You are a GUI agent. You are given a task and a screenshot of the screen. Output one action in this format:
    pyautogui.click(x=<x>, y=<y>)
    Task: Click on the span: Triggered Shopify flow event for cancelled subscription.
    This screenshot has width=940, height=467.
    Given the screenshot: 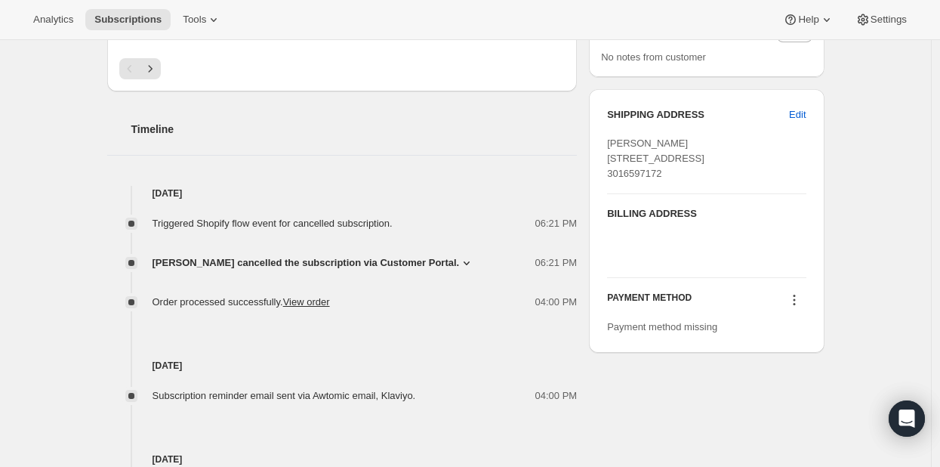 What is the action you would take?
    pyautogui.click(x=273, y=223)
    